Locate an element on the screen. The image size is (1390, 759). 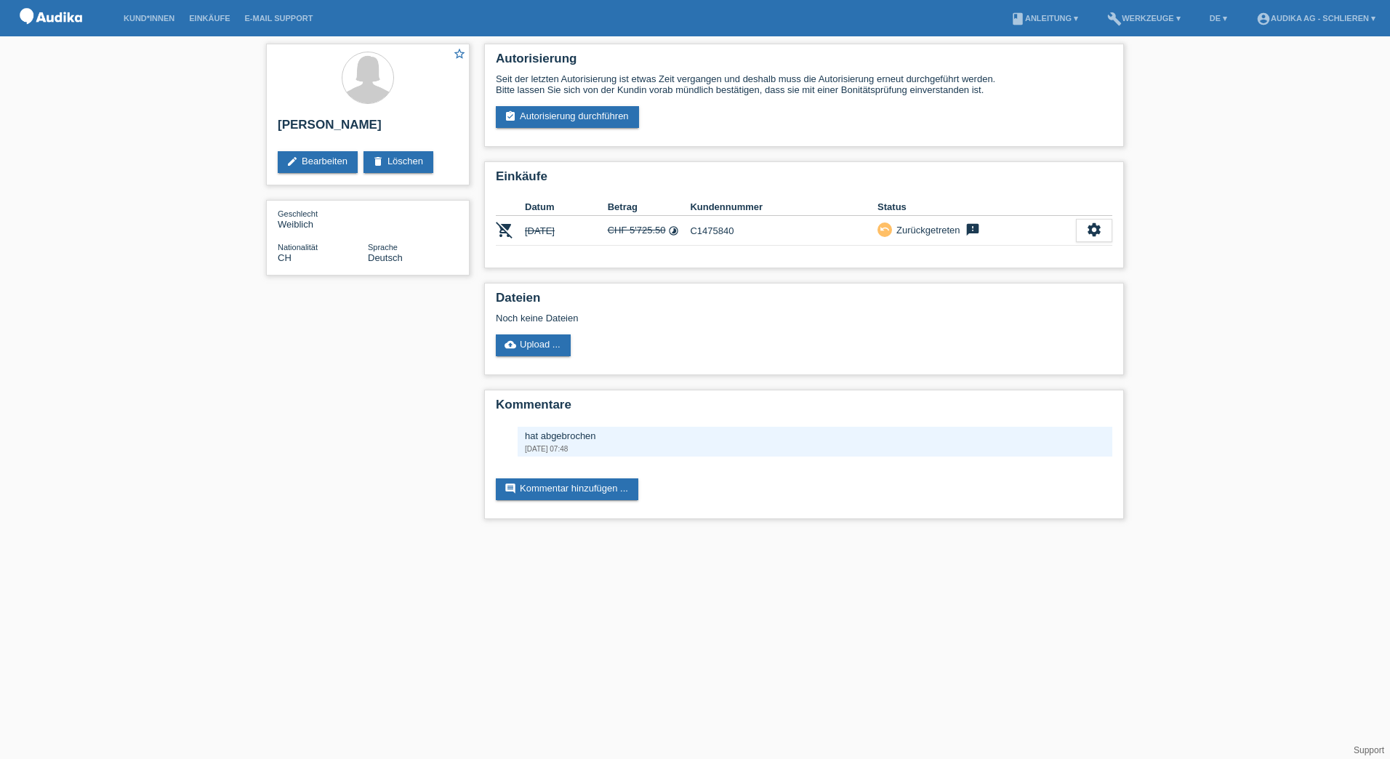
div: Weiblich is located at coordinates (323, 219).